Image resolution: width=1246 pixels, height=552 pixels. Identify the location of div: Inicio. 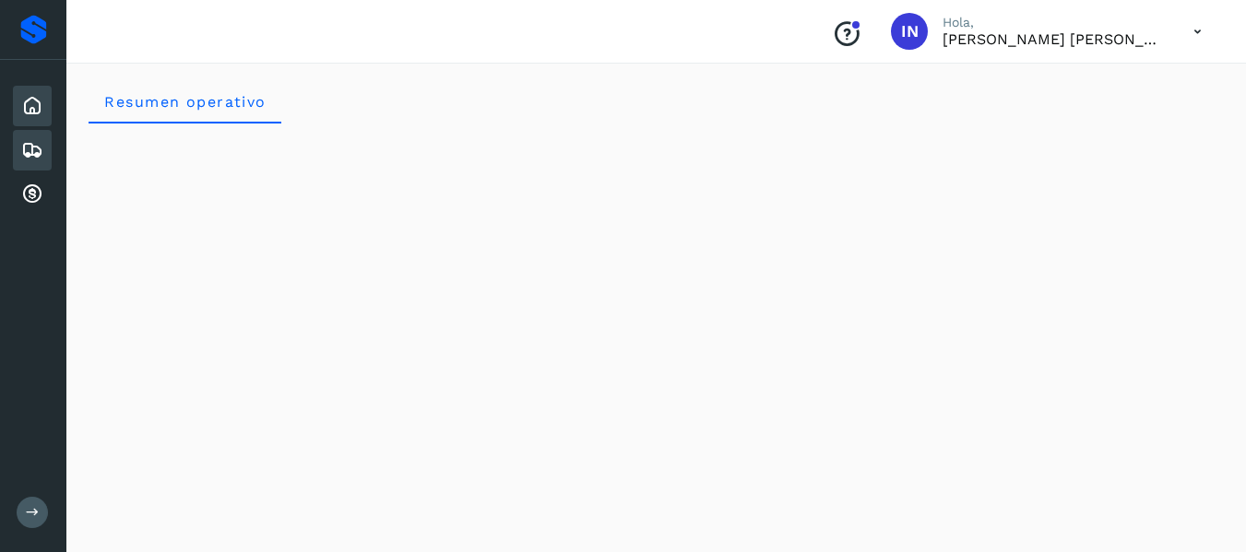
(32, 106).